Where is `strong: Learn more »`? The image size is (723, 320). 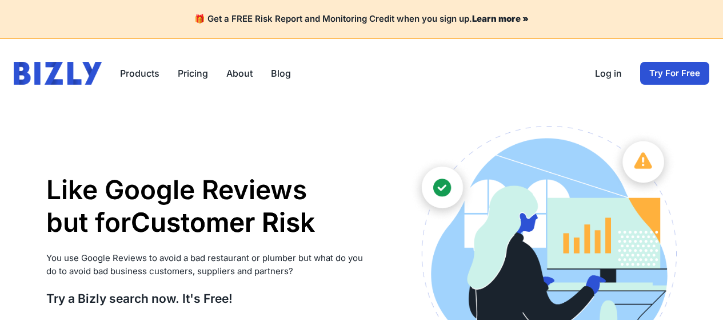 strong: Learn more » is located at coordinates (500, 18).